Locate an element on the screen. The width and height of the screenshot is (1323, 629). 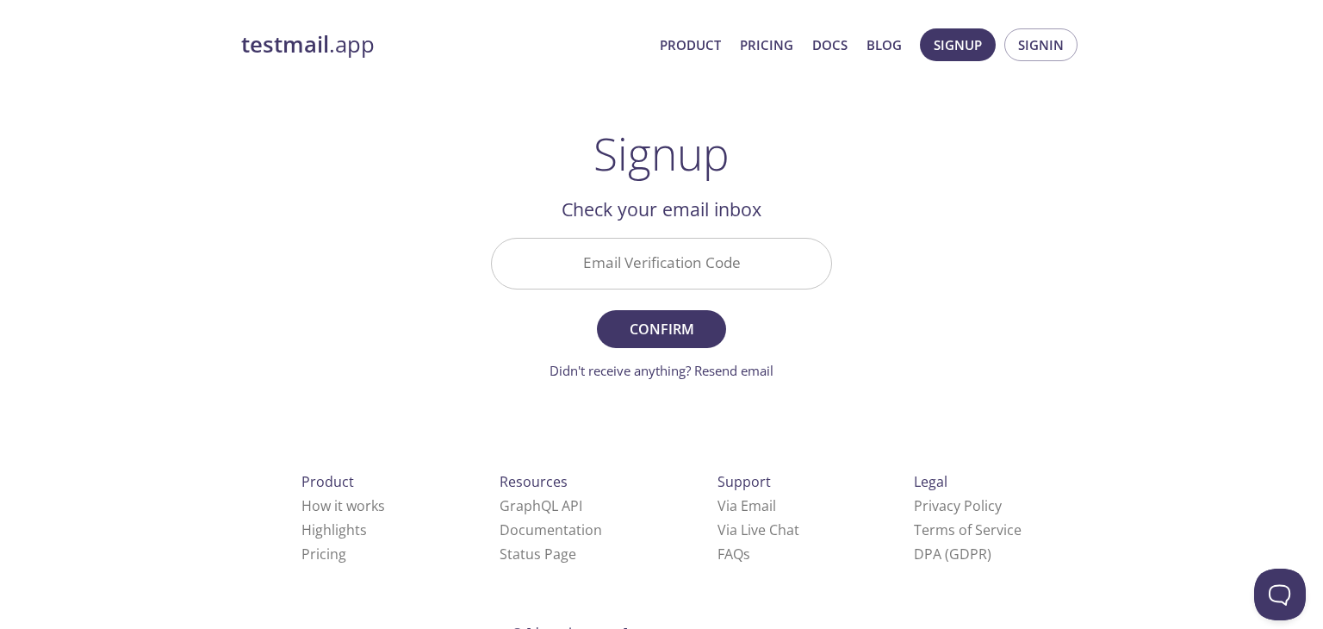
span: Resources is located at coordinates (533, 482).